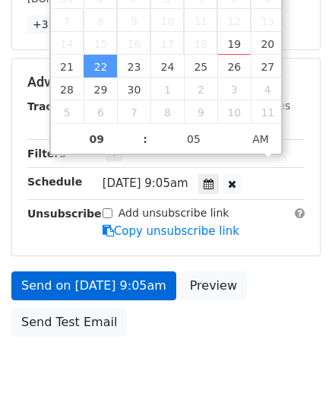  I want to click on span: October 1, 2025, so click(167, 89).